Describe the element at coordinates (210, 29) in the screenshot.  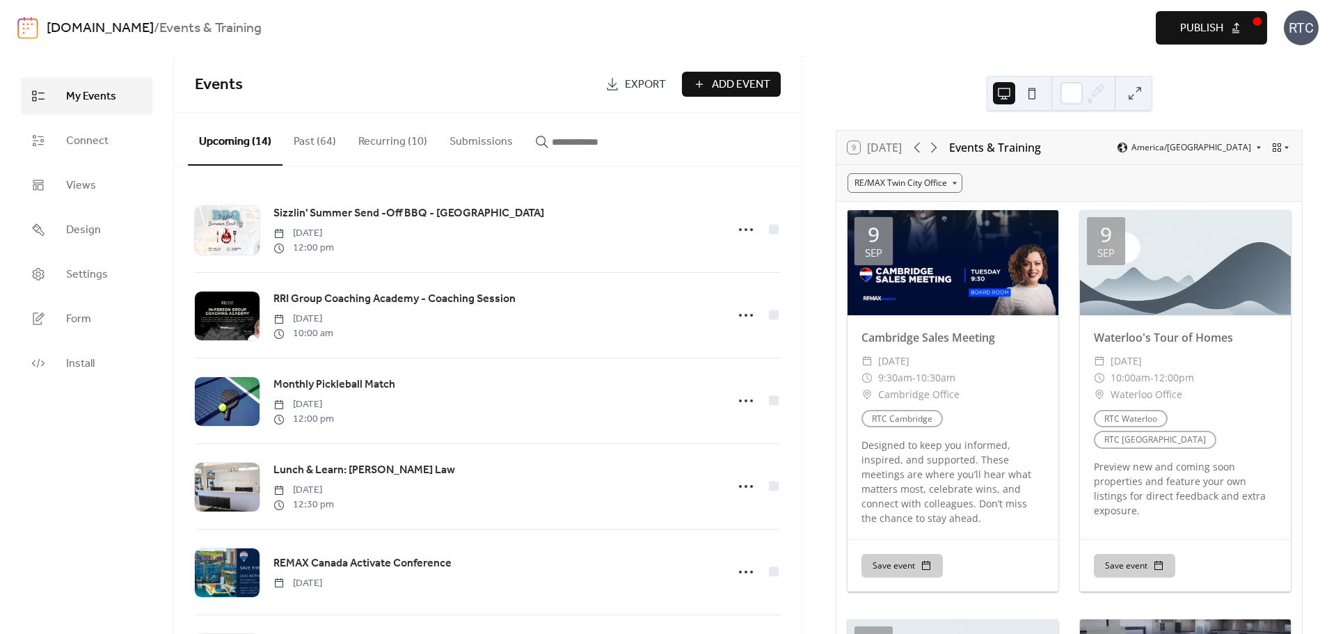
I see `b: Events & Training` at that location.